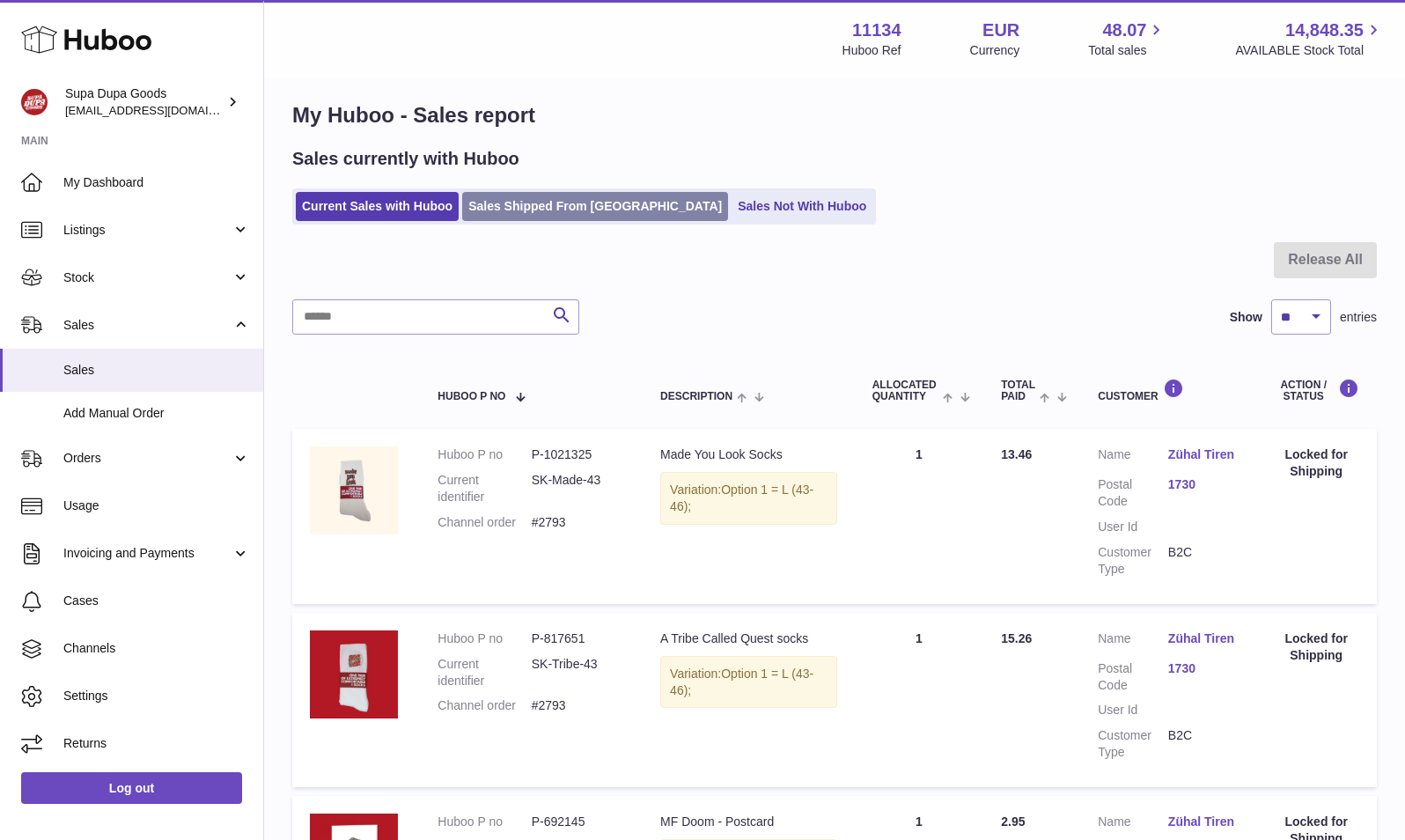 The image size is (1405, 840). What do you see at coordinates (579, 673) in the screenshot?
I see `dd: SK-Tribe-43` at bounding box center [579, 673].